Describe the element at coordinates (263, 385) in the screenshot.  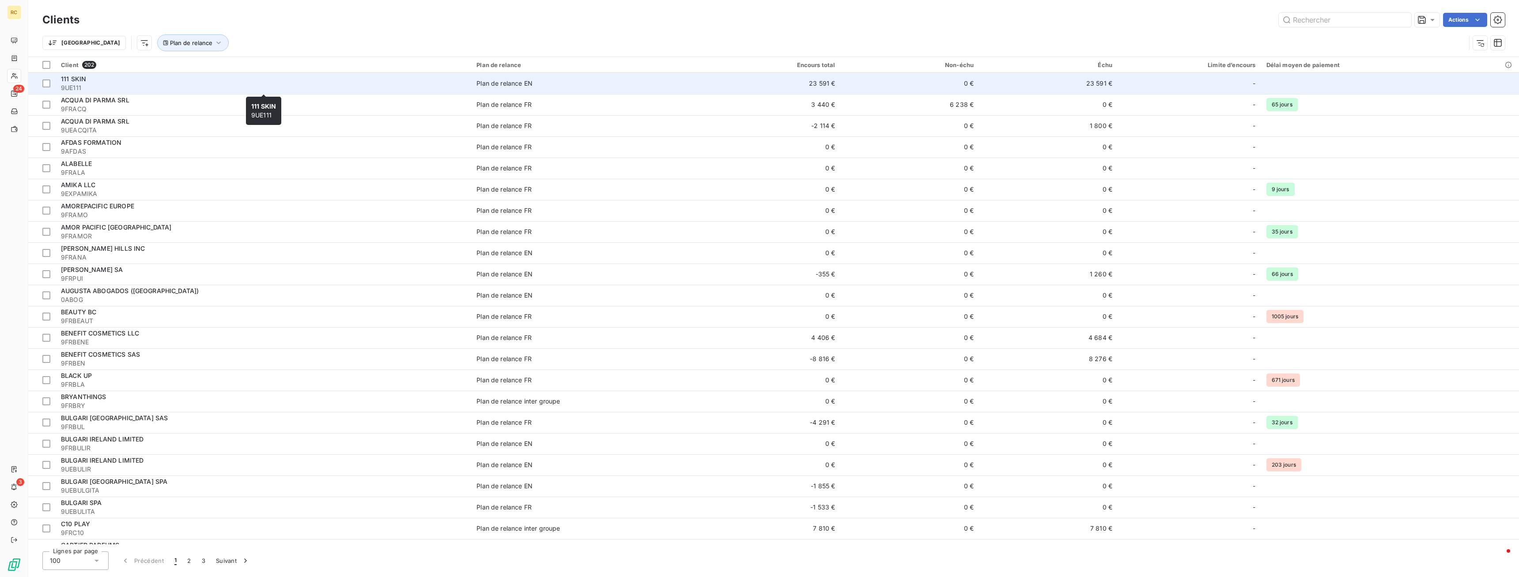
I see `span: 9FRBLA` at that location.